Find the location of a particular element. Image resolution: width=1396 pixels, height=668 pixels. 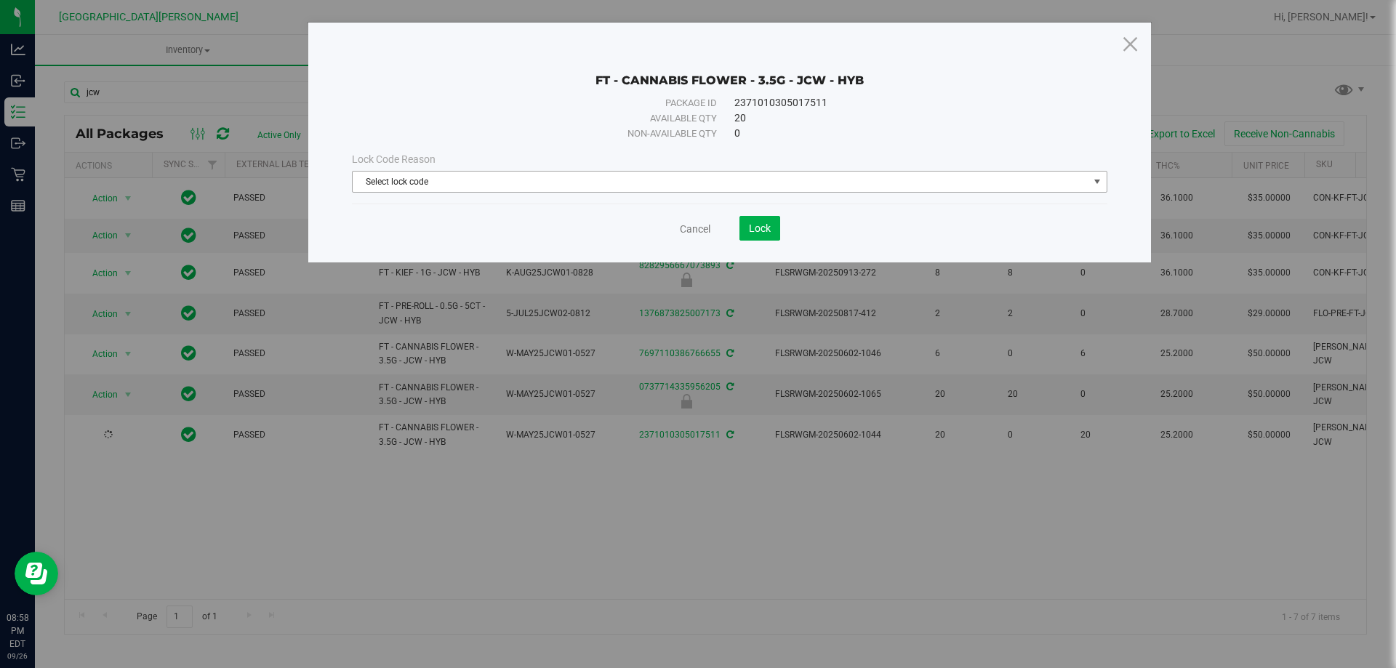

div: 20 is located at coordinates (904, 118).